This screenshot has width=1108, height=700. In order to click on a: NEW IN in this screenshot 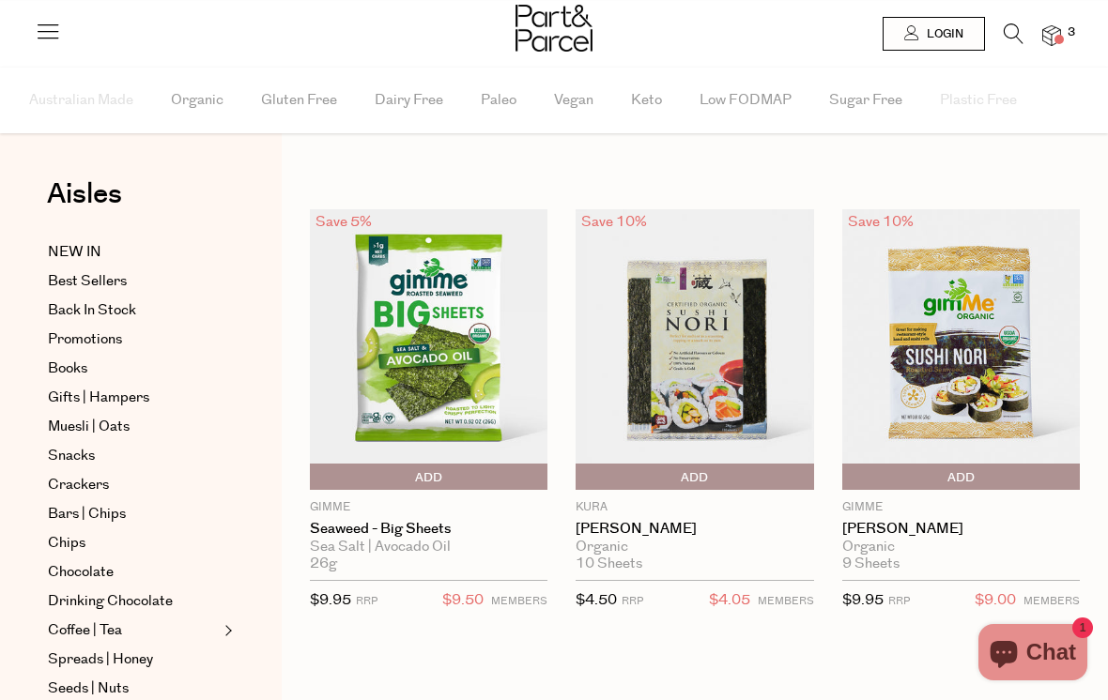, I will do `click(133, 253)`.